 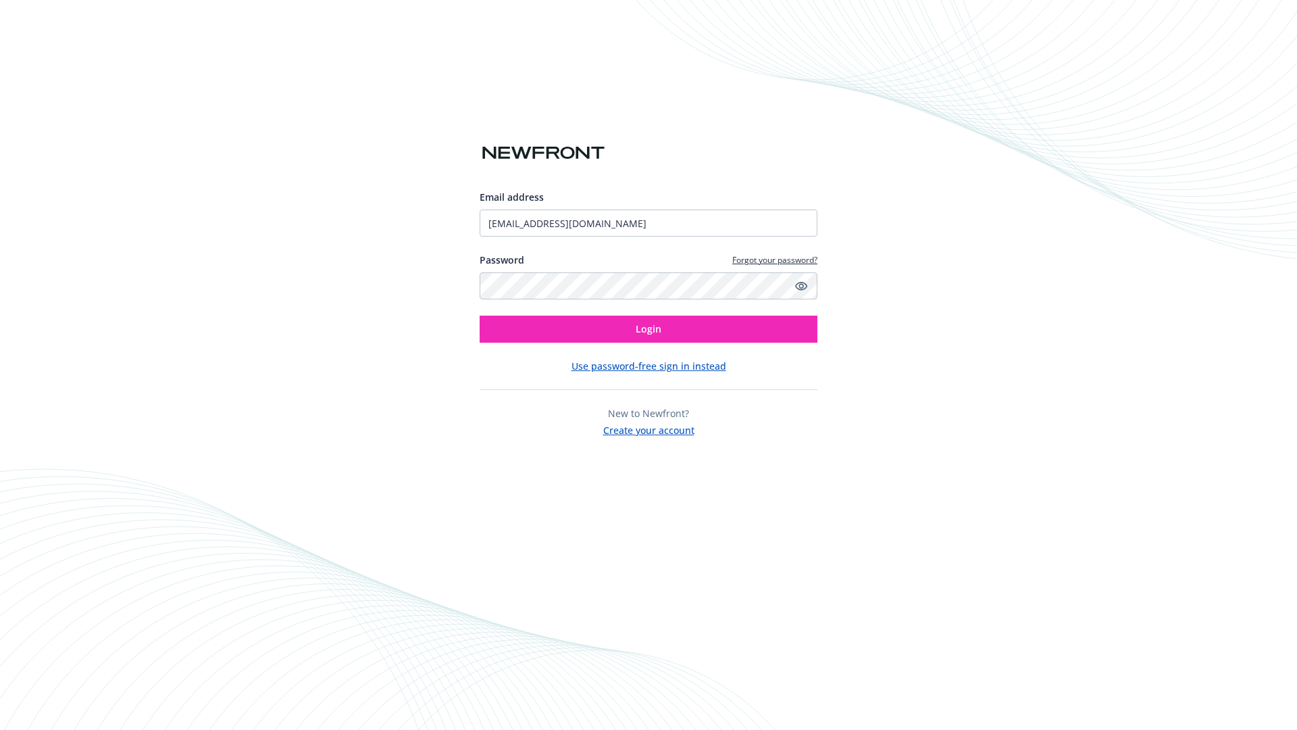 What do you see at coordinates (511, 197) in the screenshot?
I see `span: Email address` at bounding box center [511, 197].